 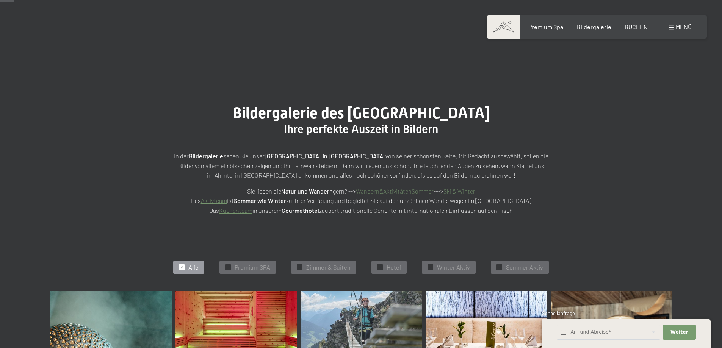 What do you see at coordinates (525, 268) in the screenshot?
I see `span: Sommer Aktiv` at bounding box center [525, 268].